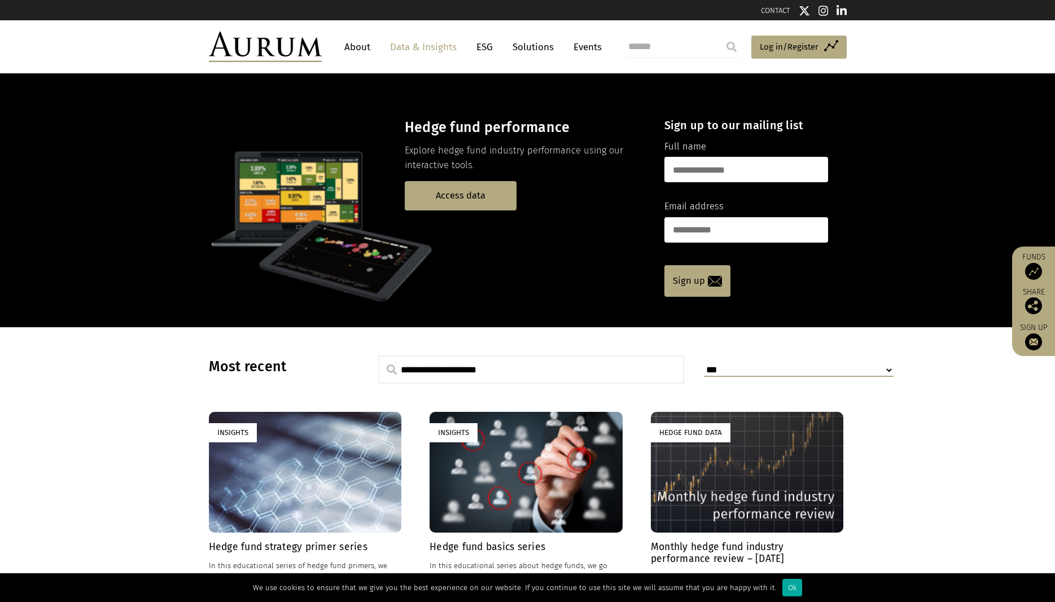  I want to click on label: Full name, so click(685, 147).